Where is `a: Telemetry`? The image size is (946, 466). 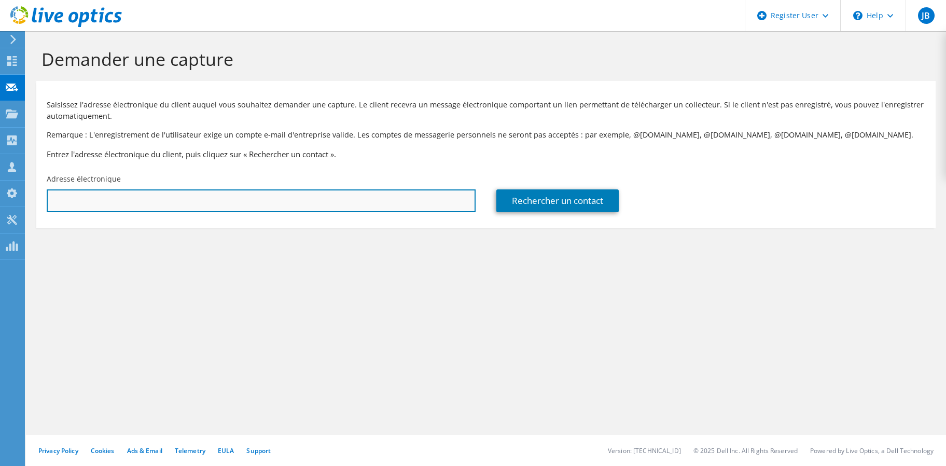 a: Telemetry is located at coordinates (190, 450).